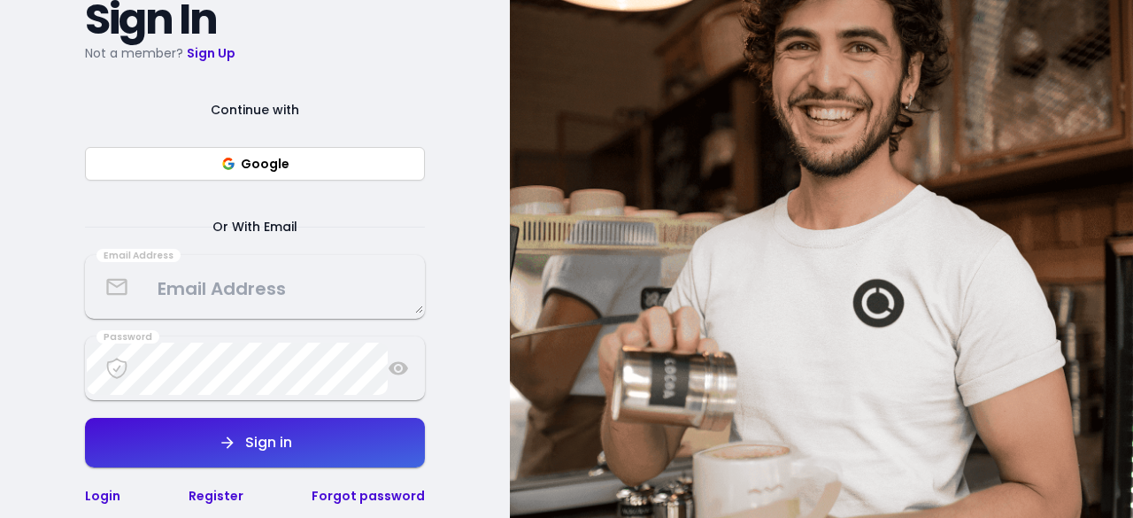 This screenshot has height=518, width=1133. Describe the element at coordinates (368, 496) in the screenshot. I see `a: Forgot password` at that location.